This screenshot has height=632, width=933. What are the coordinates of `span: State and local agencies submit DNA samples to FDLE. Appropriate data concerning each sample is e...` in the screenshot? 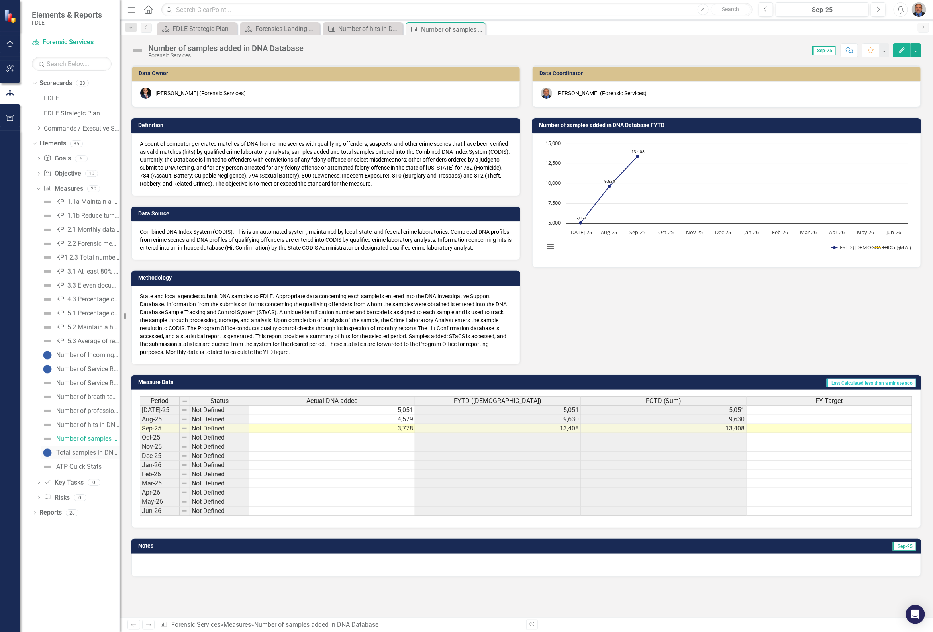 It's located at (323, 312).